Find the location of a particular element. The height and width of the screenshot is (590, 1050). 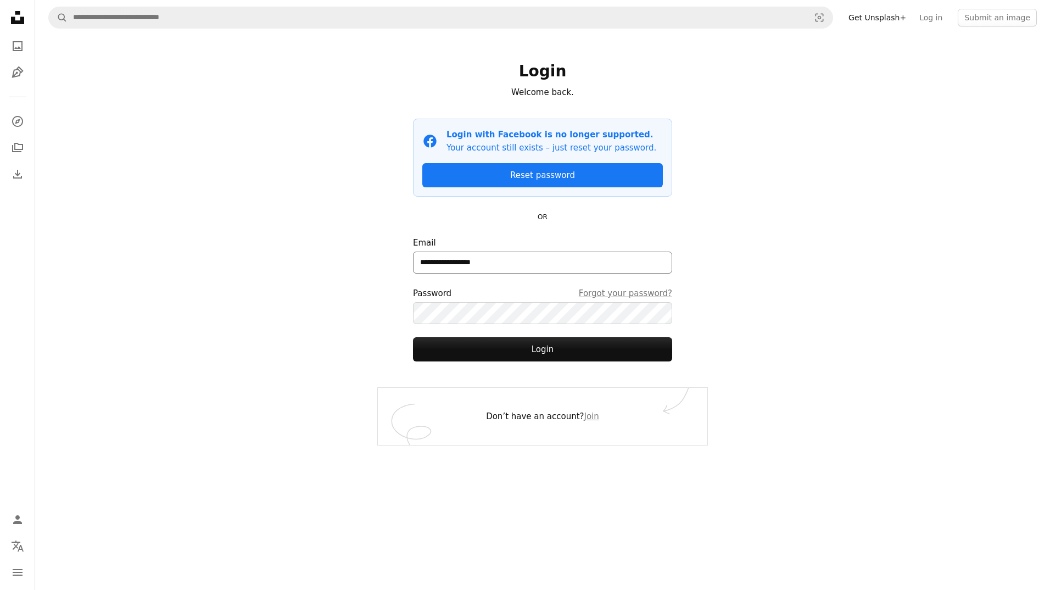

button: Submit an image is located at coordinates (998, 18).